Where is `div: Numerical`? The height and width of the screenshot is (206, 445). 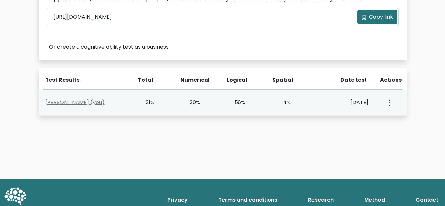 div: Numerical is located at coordinates (190, 80).